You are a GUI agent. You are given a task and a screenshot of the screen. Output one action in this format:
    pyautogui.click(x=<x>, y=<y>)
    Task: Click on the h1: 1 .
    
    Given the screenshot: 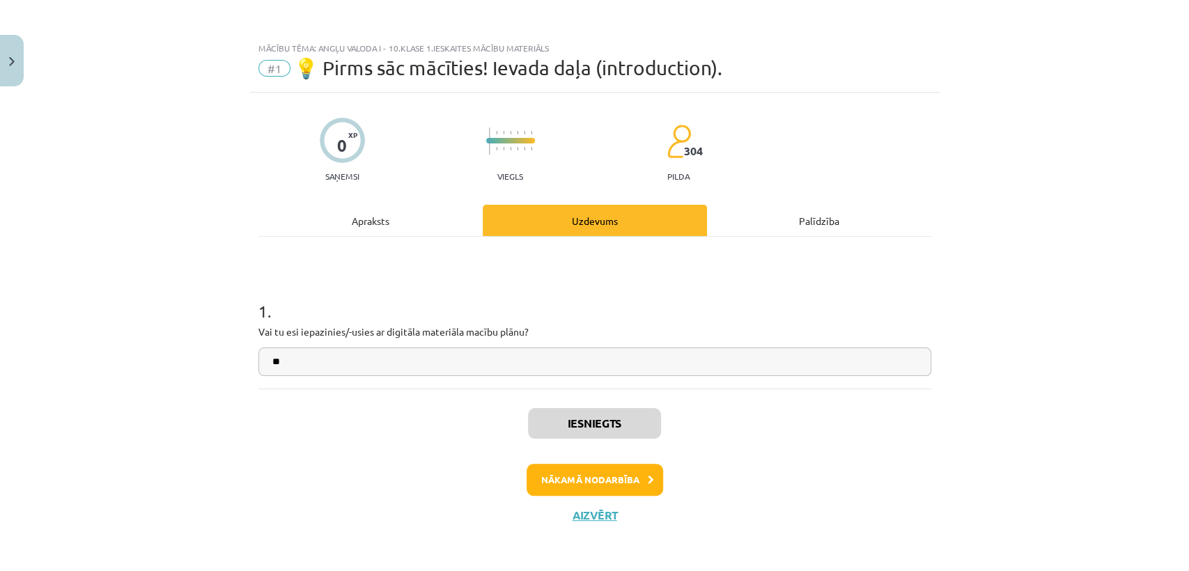 What is the action you would take?
    pyautogui.click(x=595, y=299)
    